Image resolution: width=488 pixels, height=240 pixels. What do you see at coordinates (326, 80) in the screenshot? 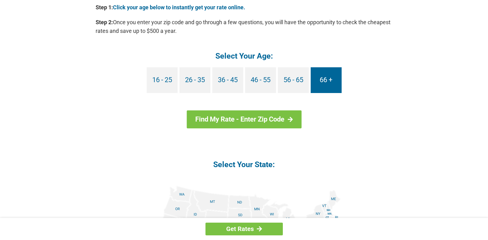
I see `a: 66 +` at bounding box center [326, 80].